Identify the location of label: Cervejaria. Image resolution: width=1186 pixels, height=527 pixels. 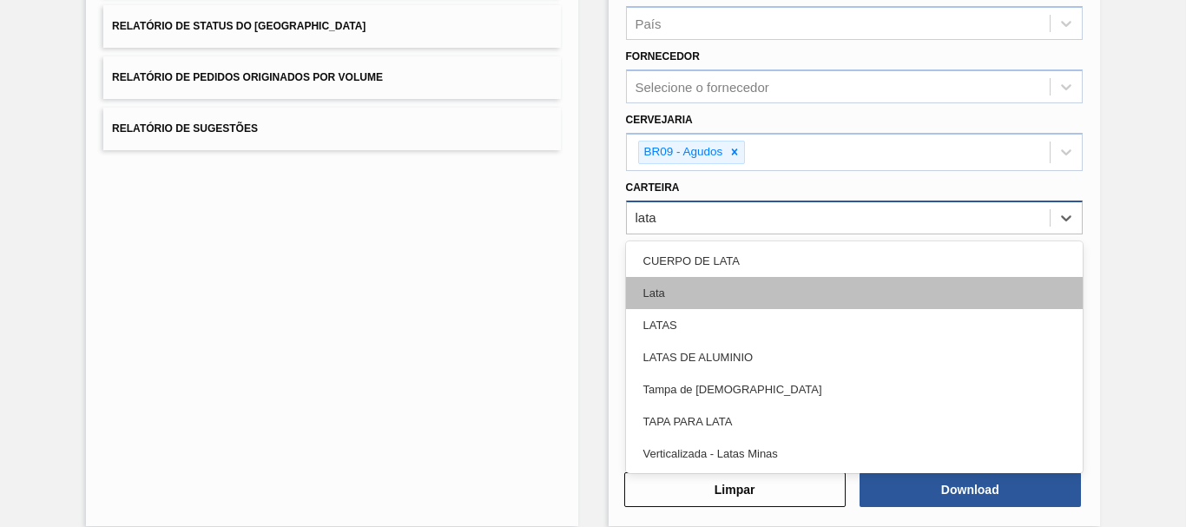
(659, 120).